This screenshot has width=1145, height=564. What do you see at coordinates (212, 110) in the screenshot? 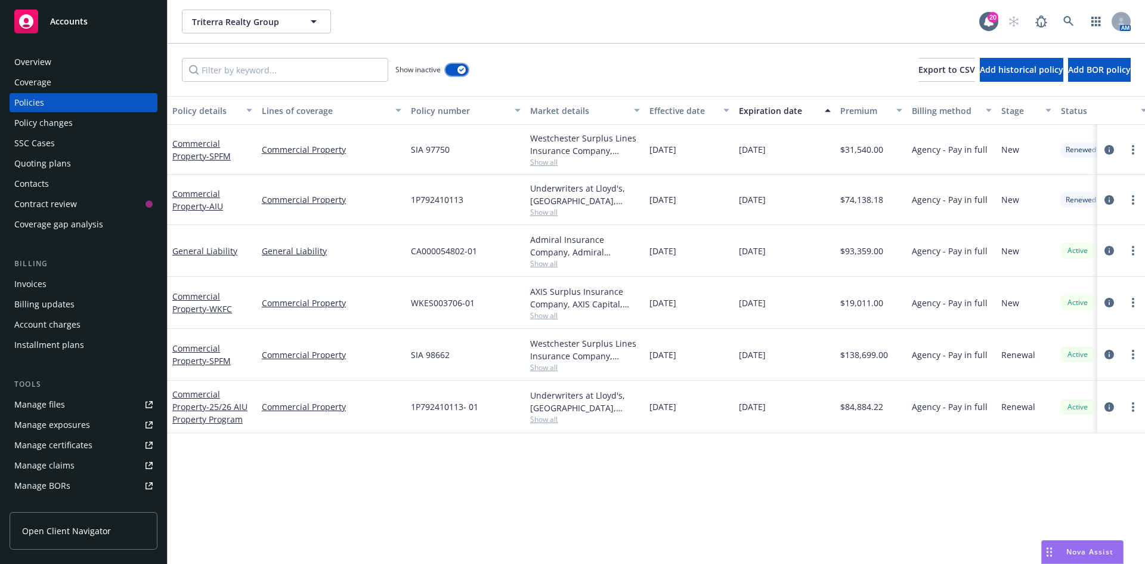
I see `button: Policy details` at bounding box center [212, 110].